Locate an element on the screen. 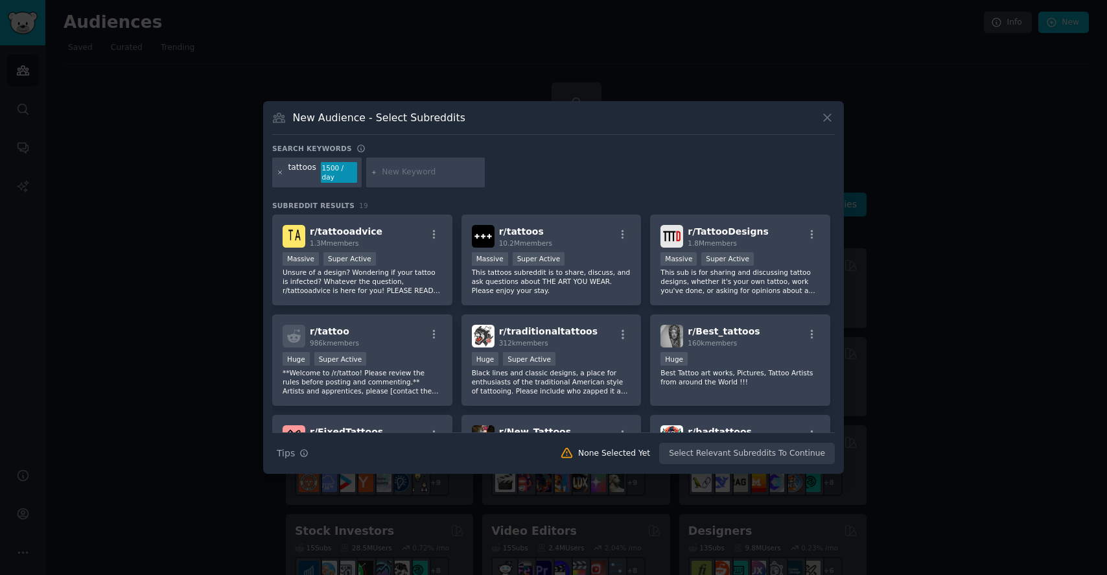 The image size is (1107, 575). span: r/ tattoo is located at coordinates (329, 331).